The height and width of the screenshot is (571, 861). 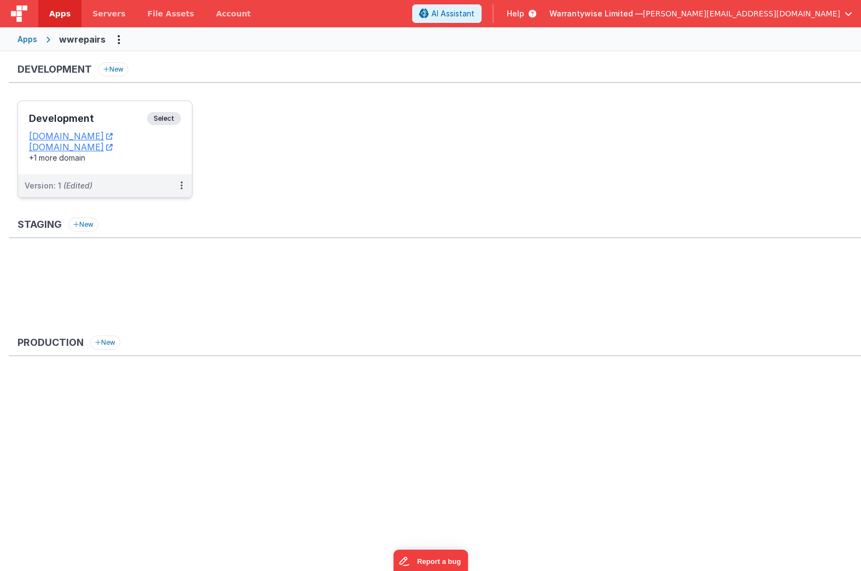 I want to click on button: AI Assistant, so click(x=446, y=14).